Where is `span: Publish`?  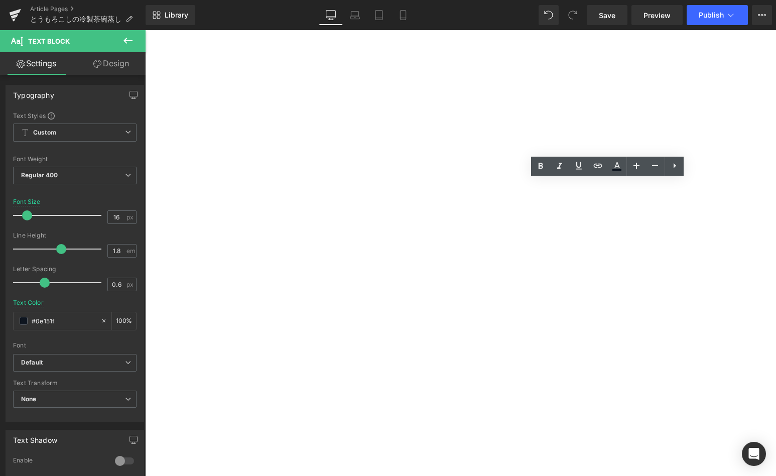
span: Publish is located at coordinates (711, 15).